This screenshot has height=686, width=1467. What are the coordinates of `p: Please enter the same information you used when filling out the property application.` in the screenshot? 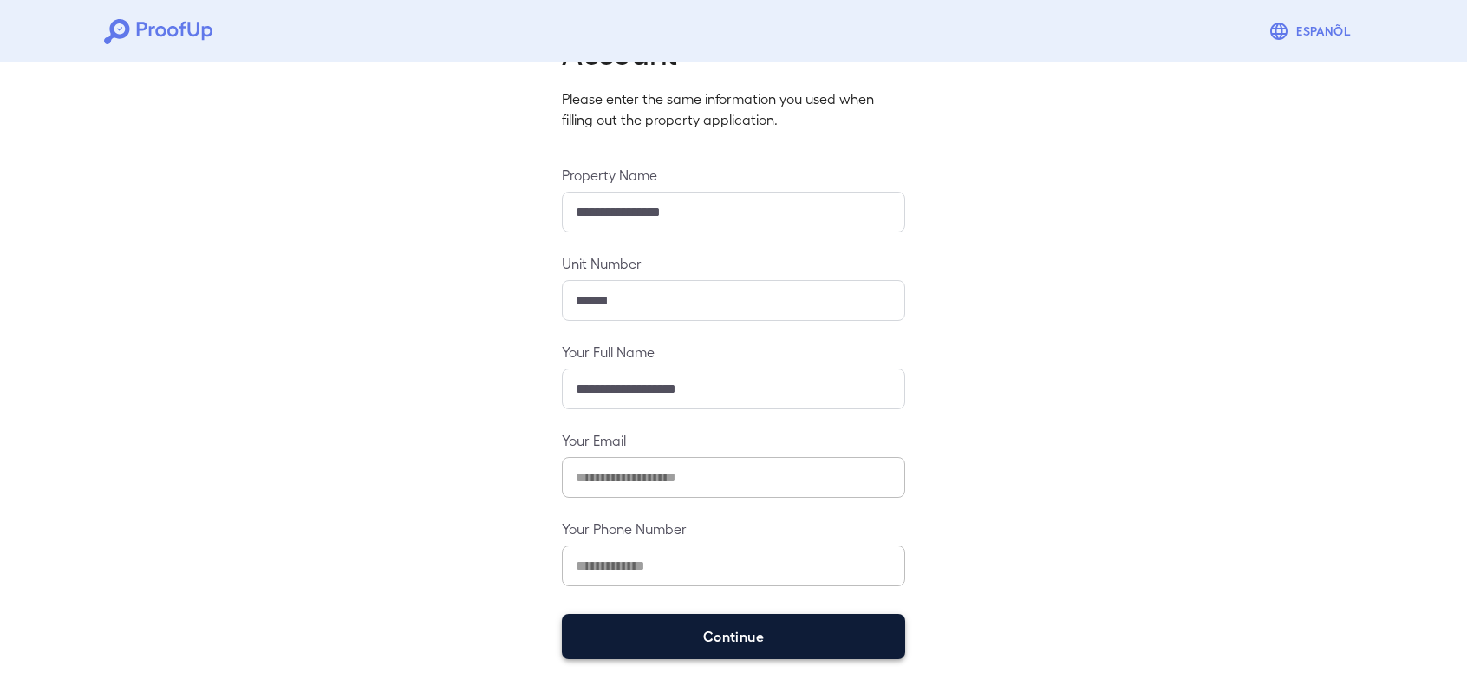 It's located at (734, 109).